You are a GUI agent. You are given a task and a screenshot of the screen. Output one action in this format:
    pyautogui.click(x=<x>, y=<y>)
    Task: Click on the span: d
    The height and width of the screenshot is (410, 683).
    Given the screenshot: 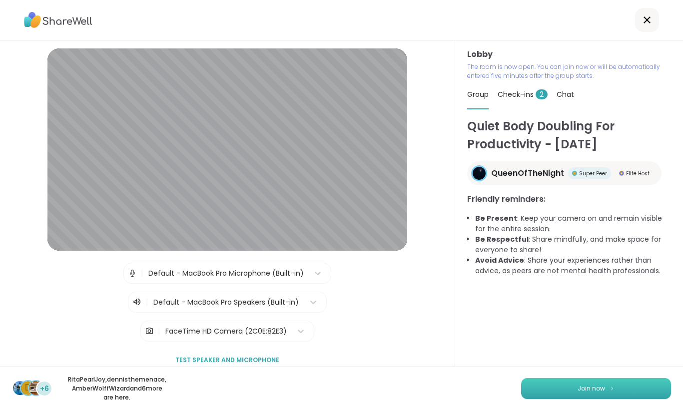 What is the action you would take?
    pyautogui.click(x=28, y=388)
    